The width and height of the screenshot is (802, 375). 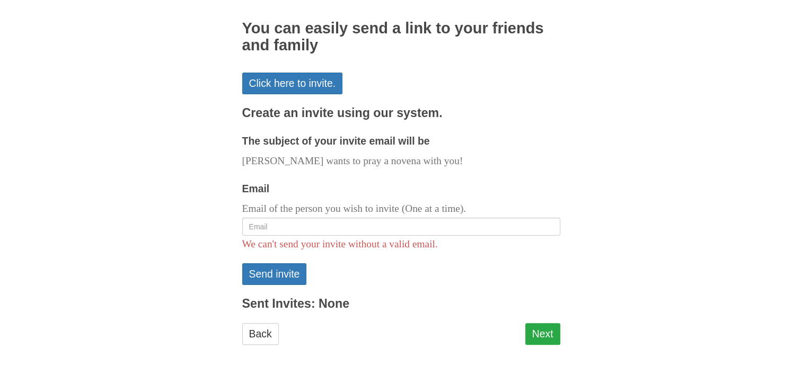 What do you see at coordinates (542, 334) in the screenshot?
I see `a: Next` at bounding box center [542, 334].